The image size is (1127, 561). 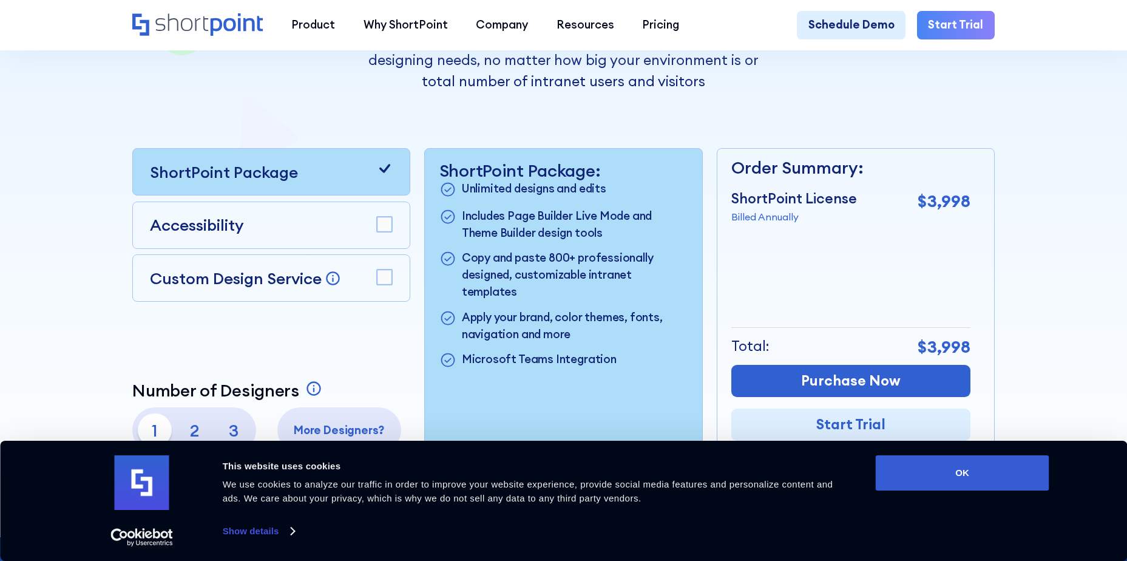 I want to click on div: Chat Widget, so click(x=1017, y=490).